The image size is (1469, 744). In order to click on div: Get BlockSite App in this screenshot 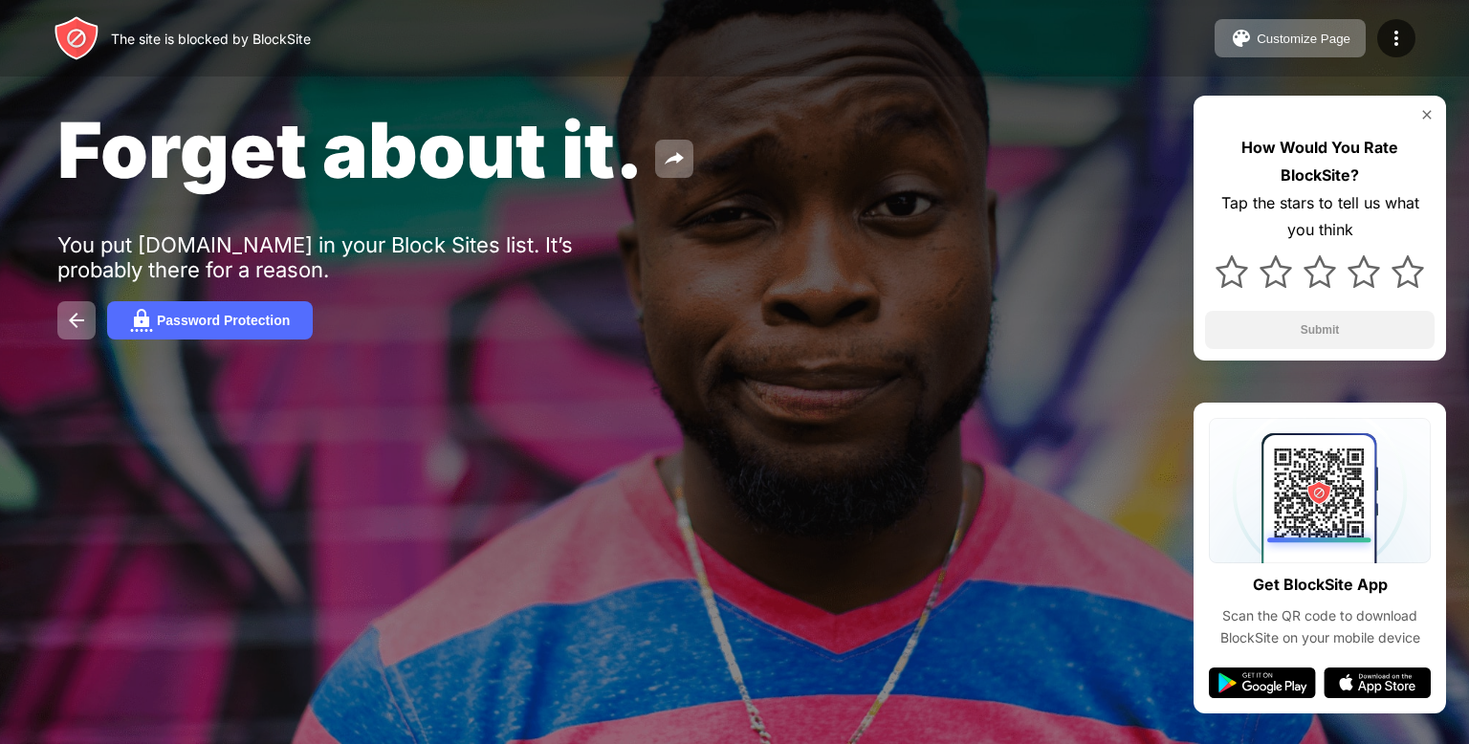, I will do `click(1319, 584)`.